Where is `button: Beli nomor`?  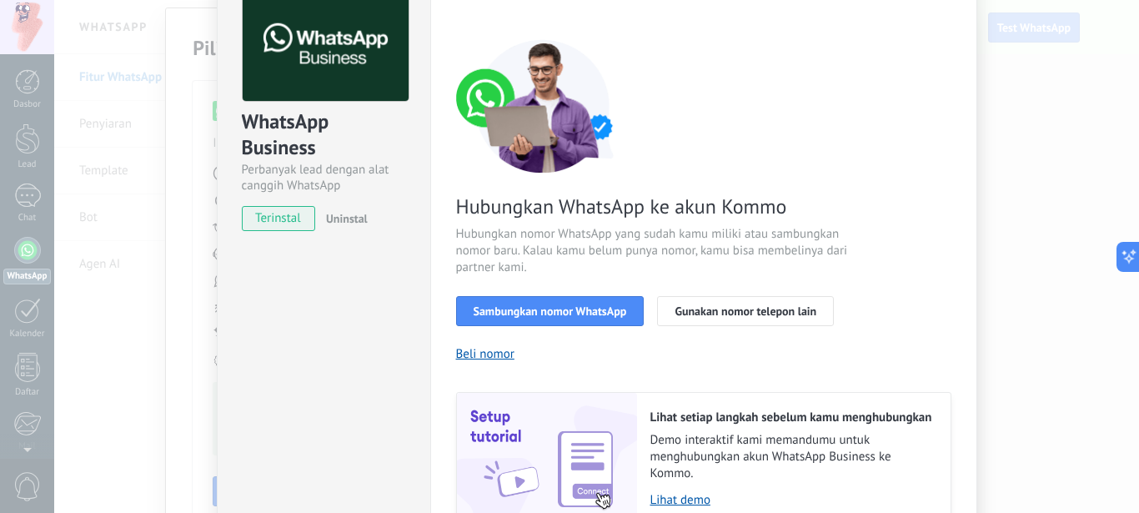 button: Beli nomor is located at coordinates (485, 354).